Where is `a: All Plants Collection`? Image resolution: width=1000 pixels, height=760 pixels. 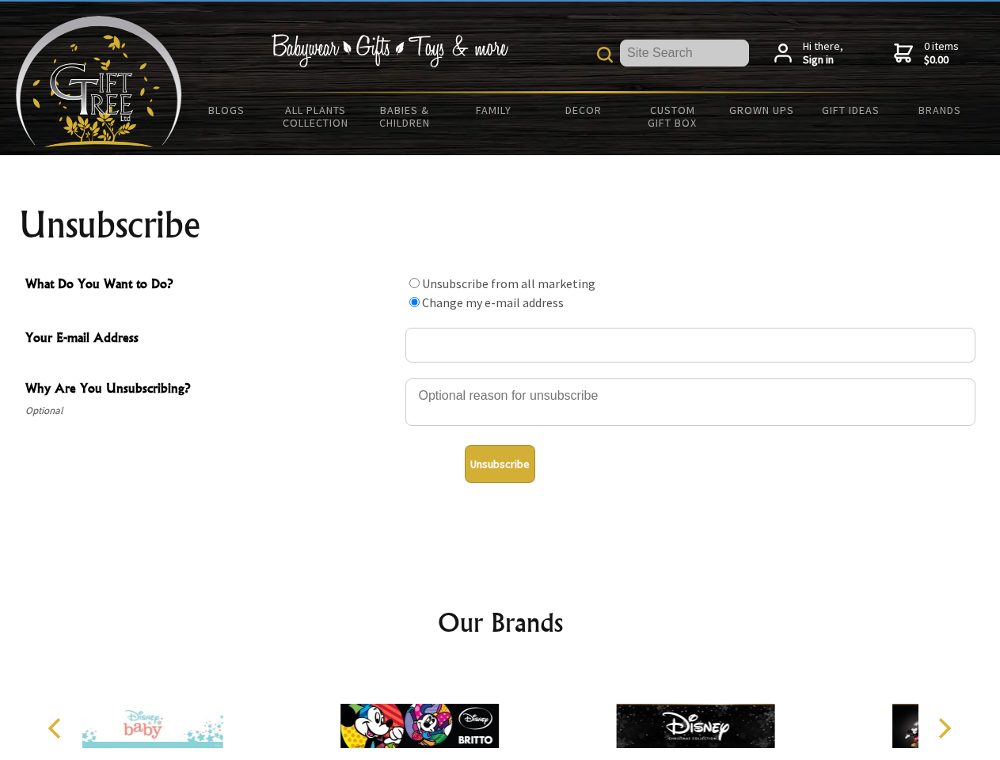 a: All Plants Collection is located at coordinates (316, 116).